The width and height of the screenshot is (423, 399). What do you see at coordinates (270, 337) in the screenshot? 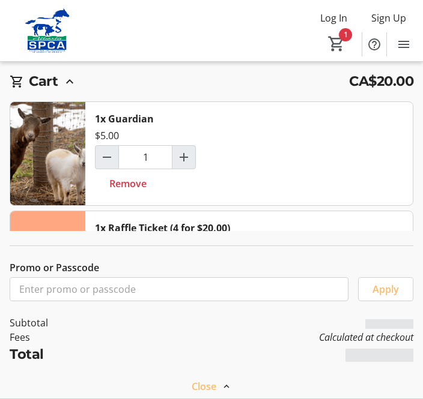
I see `td: Calculated at checkout` at bounding box center [270, 337].